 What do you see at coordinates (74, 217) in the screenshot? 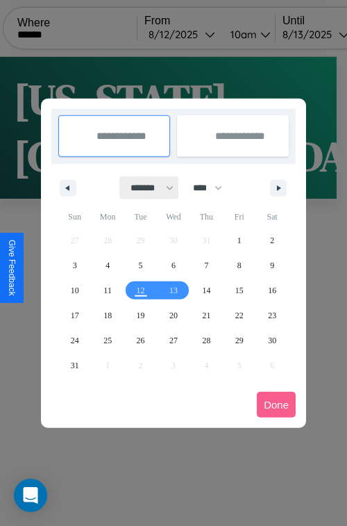
I see `span: Sun` at bounding box center [74, 217].